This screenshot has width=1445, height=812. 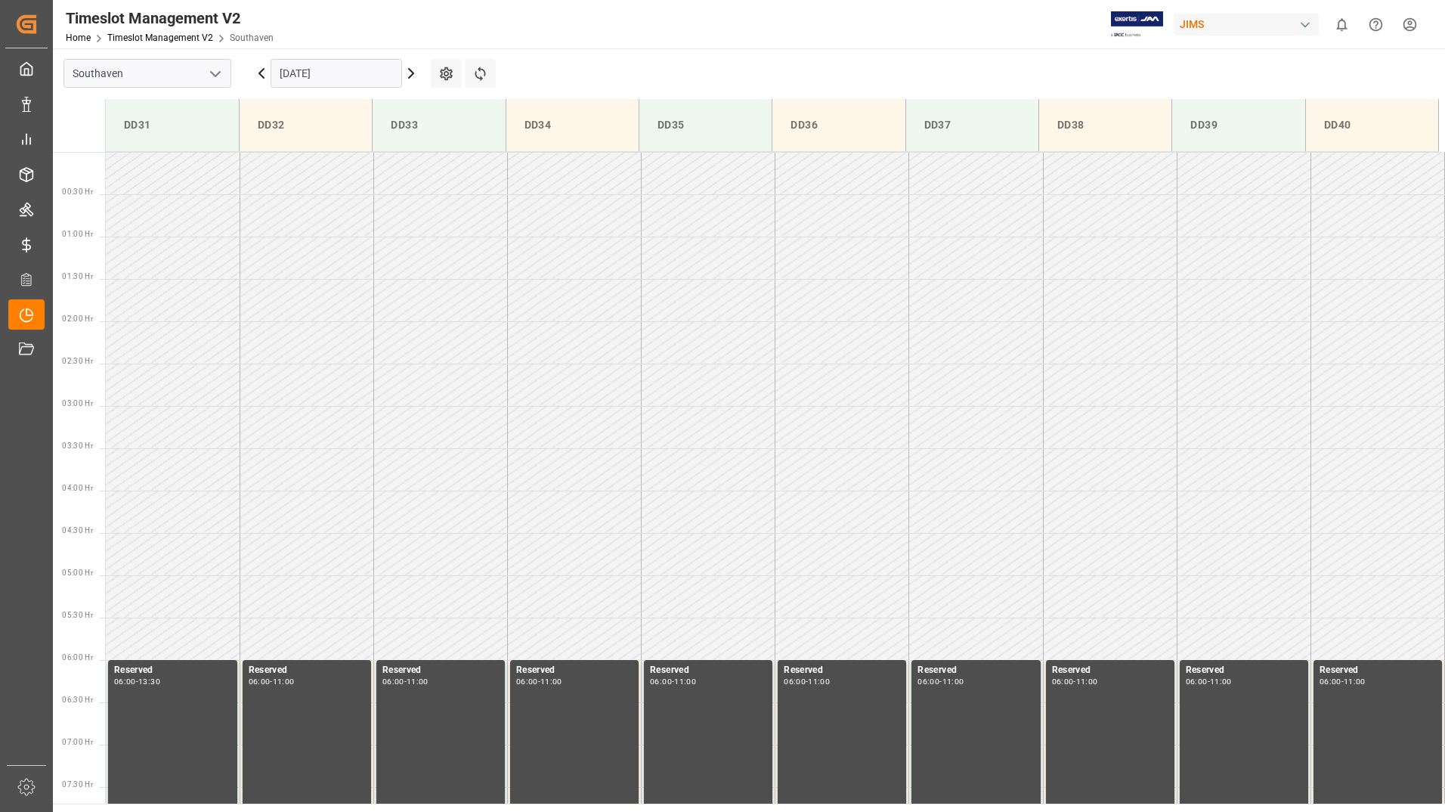 What do you see at coordinates (77, 784) in the screenshot?
I see `span: 07:30 Hr` at bounding box center [77, 784].